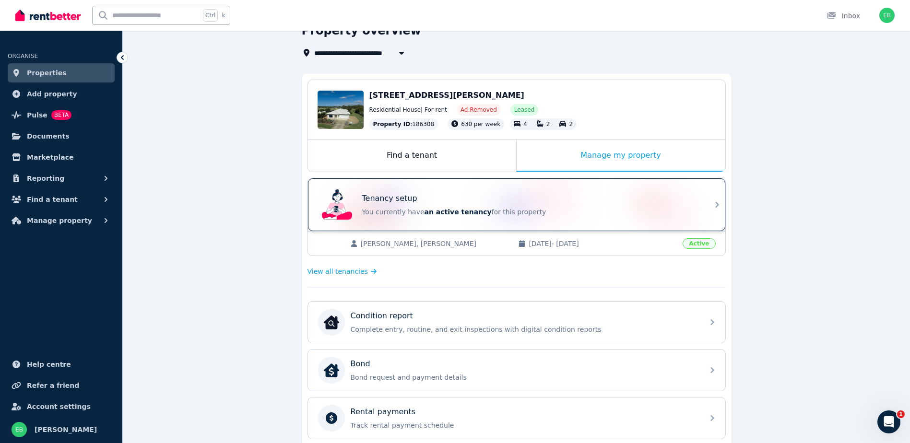 Image resolution: width=910 pixels, height=443 pixels. I want to click on span: Manage property, so click(59, 221).